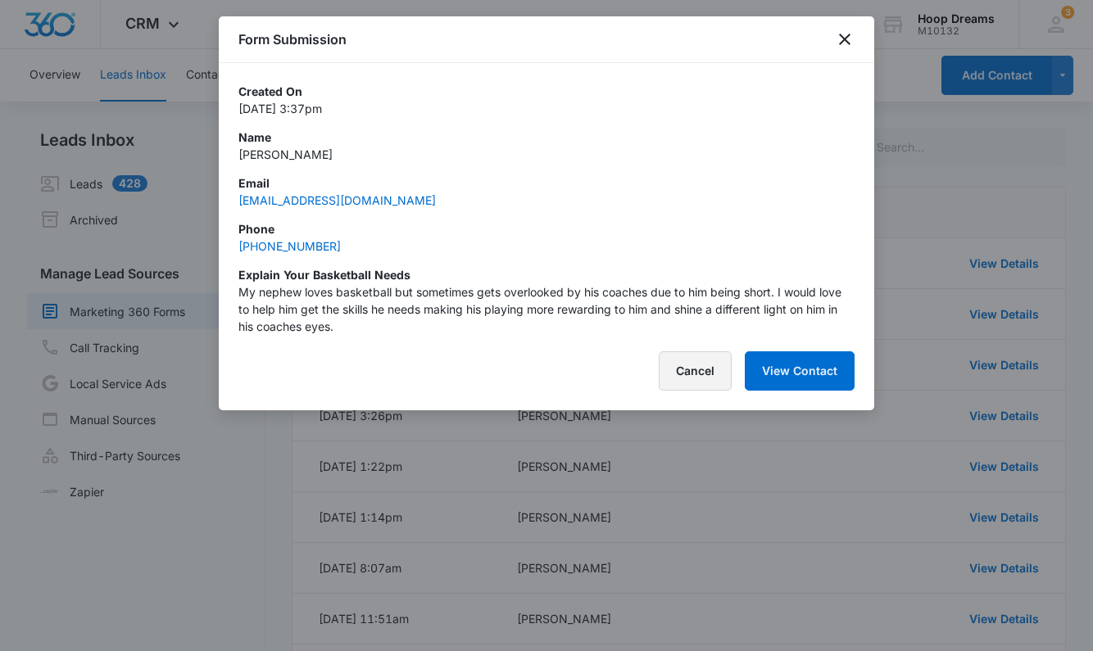 The width and height of the screenshot is (1093, 651). What do you see at coordinates (695, 371) in the screenshot?
I see `button: Cancel` at bounding box center [695, 371].